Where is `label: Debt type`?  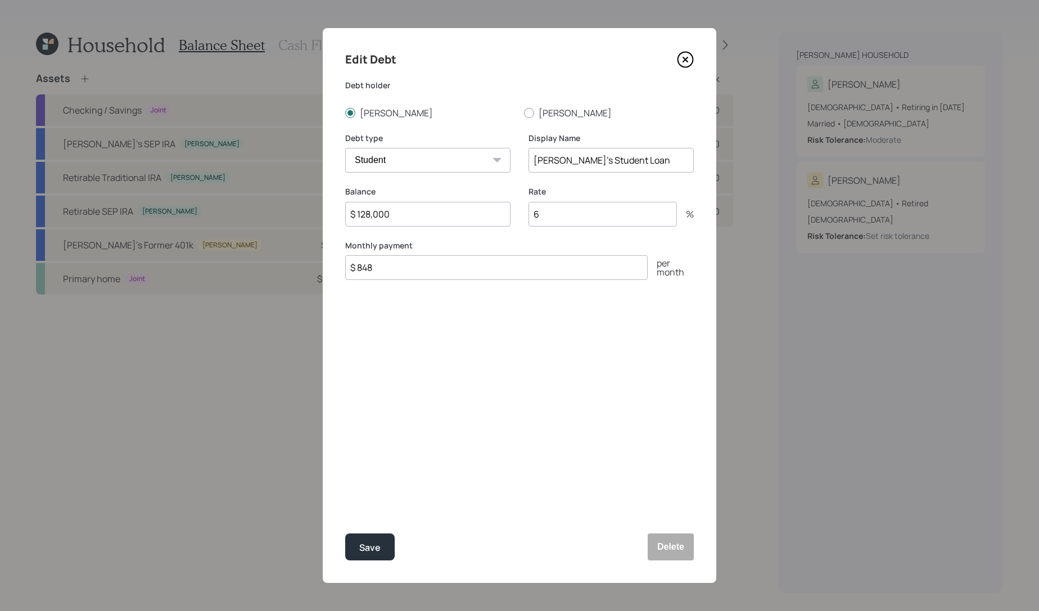 label: Debt type is located at coordinates (428, 138).